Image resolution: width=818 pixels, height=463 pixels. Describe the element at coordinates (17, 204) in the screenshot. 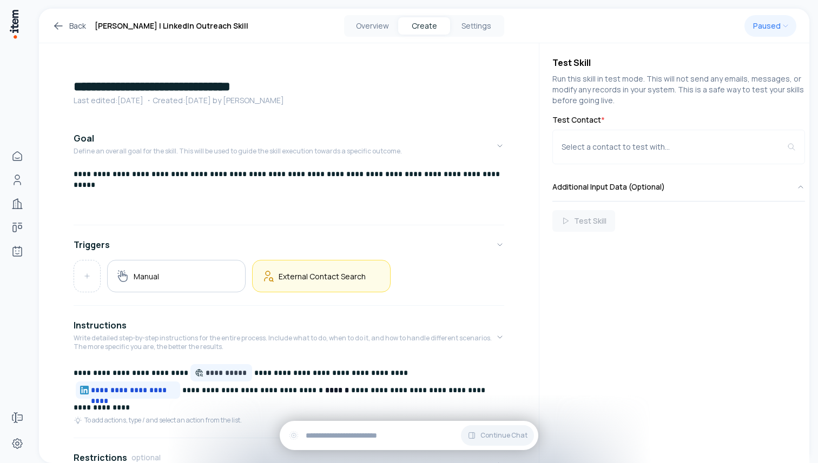

I see `a: Companies` at that location.